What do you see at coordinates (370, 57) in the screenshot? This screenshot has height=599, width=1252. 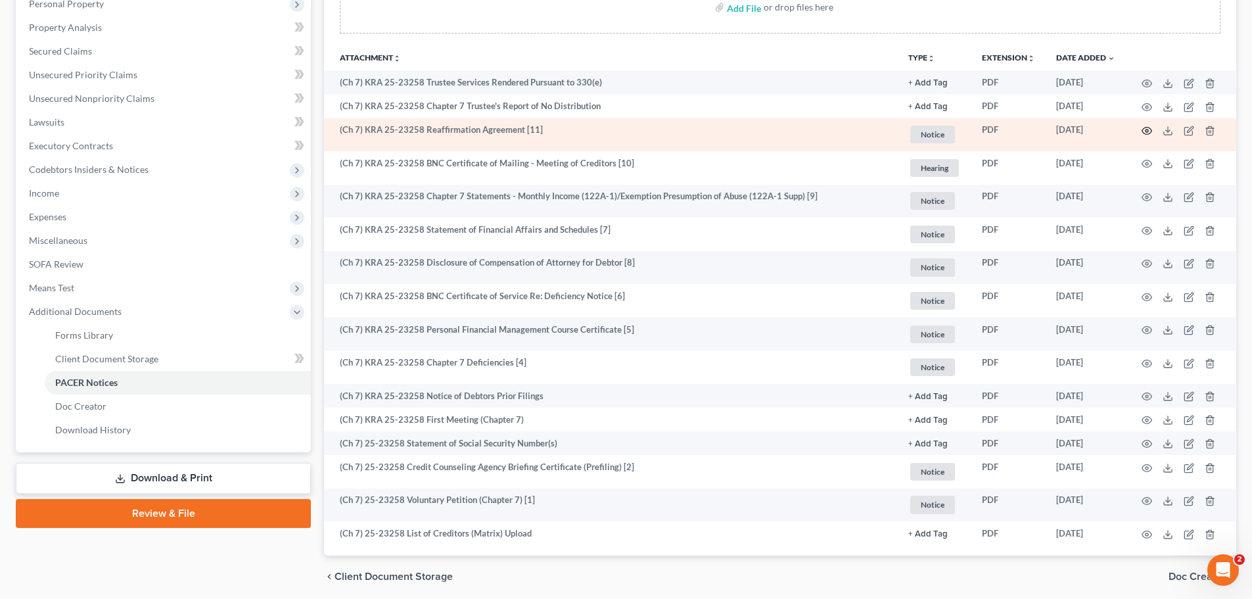 I see `a: Attachmentunfold_more` at bounding box center [370, 57].